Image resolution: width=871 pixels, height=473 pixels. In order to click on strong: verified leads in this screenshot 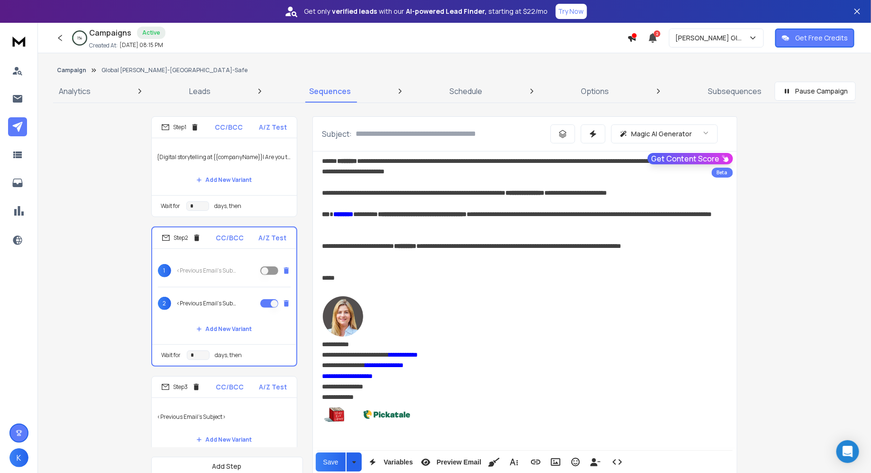, I will do `click(355, 11)`.